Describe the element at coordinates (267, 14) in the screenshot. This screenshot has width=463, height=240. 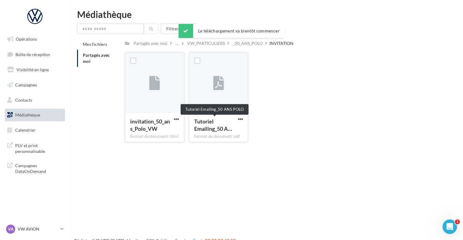
I see `div: Médiathèque` at that location.